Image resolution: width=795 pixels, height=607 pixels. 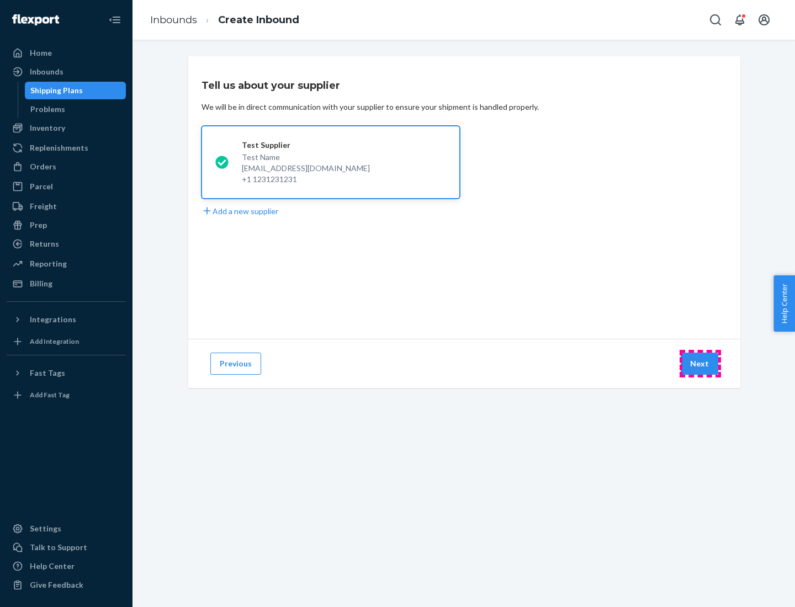 What do you see at coordinates (66, 395) in the screenshot?
I see `a: Add Fast Tag` at bounding box center [66, 395].